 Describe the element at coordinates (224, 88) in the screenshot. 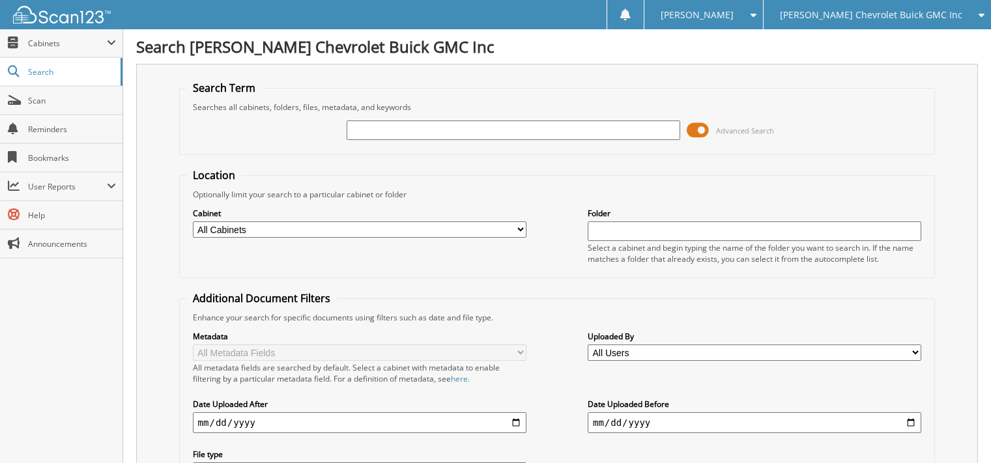

I see `legend: Search Term` at that location.